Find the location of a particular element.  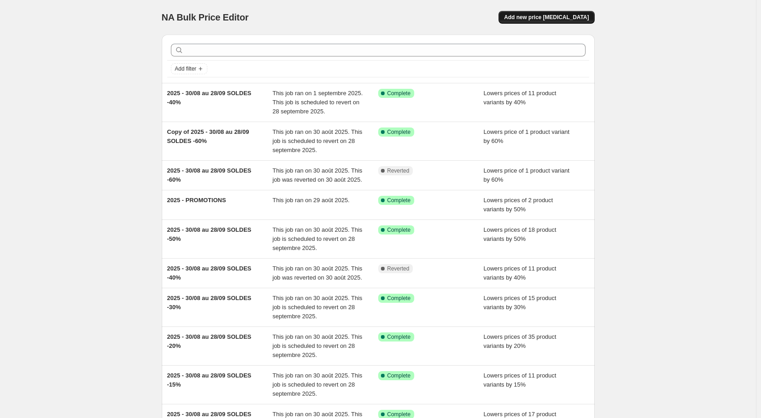

span: This job ran on 29 août 2025. is located at coordinates (311, 200).